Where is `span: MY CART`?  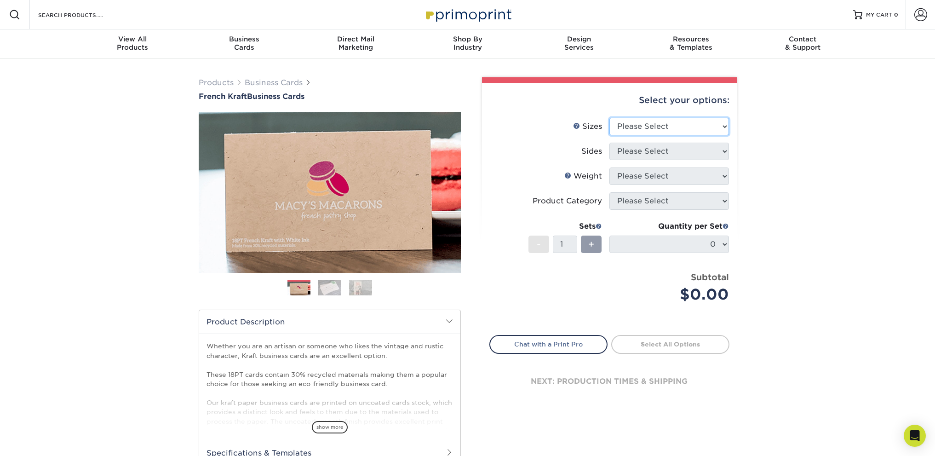 span: MY CART is located at coordinates (879, 15).